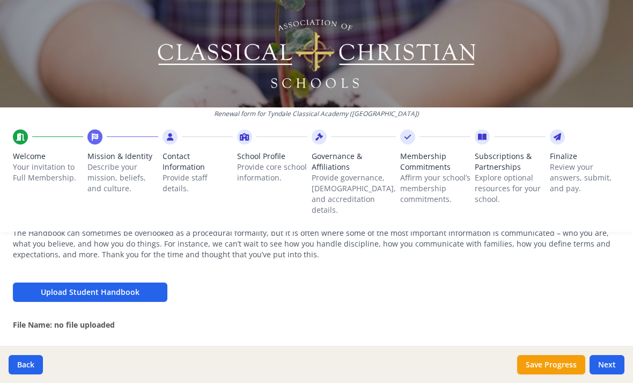  I want to click on span: Welcome, so click(48, 156).